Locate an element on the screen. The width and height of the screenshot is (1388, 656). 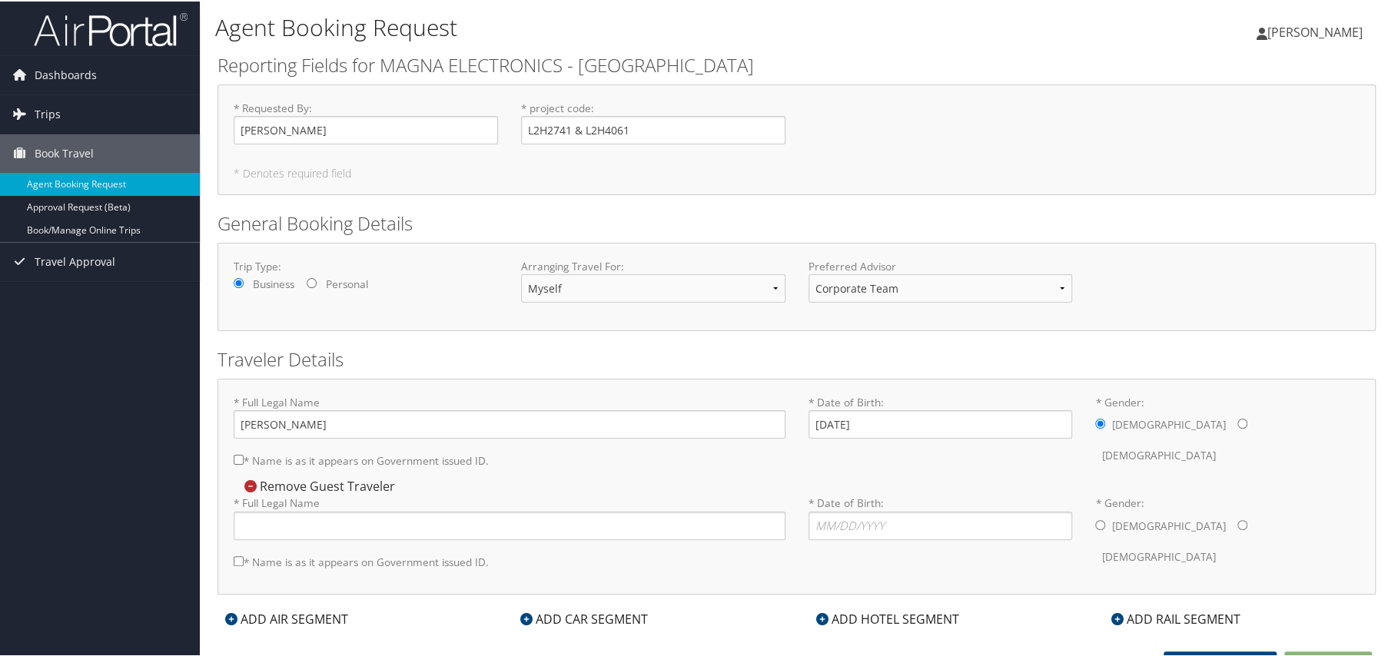
div: Remove Guest Traveler is located at coordinates (318, 485).